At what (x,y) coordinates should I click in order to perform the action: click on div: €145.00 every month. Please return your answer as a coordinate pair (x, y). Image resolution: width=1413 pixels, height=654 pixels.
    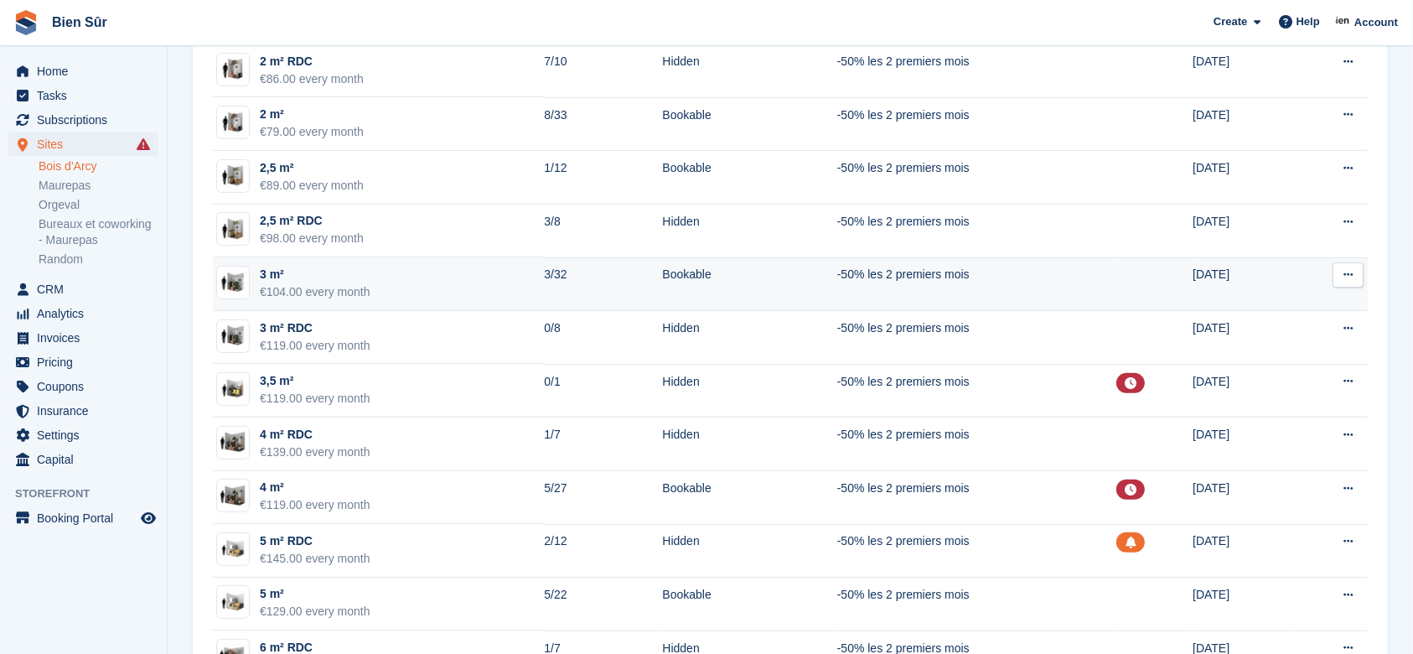
    Looking at the image, I should click on (315, 558).